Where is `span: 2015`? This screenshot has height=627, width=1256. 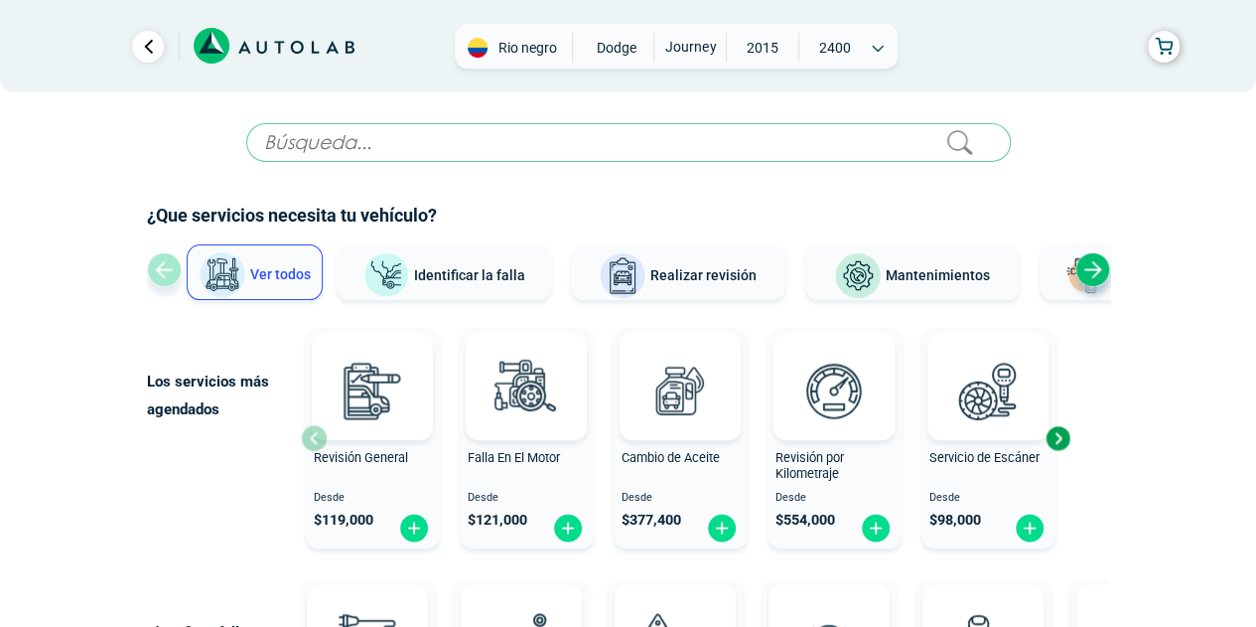
span: 2015 is located at coordinates (762, 48).